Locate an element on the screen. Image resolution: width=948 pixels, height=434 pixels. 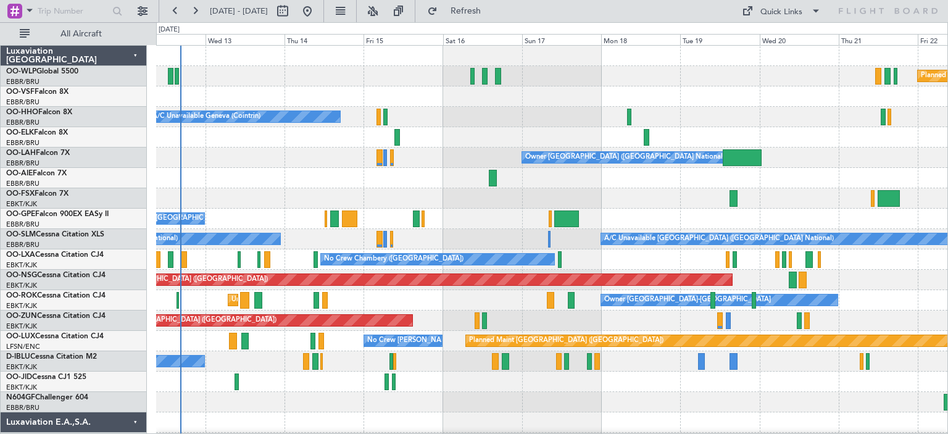
div: Mon 18 is located at coordinates (641, 40).